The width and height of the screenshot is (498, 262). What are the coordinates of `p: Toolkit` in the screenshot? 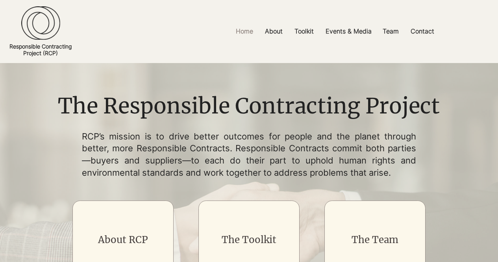 It's located at (304, 31).